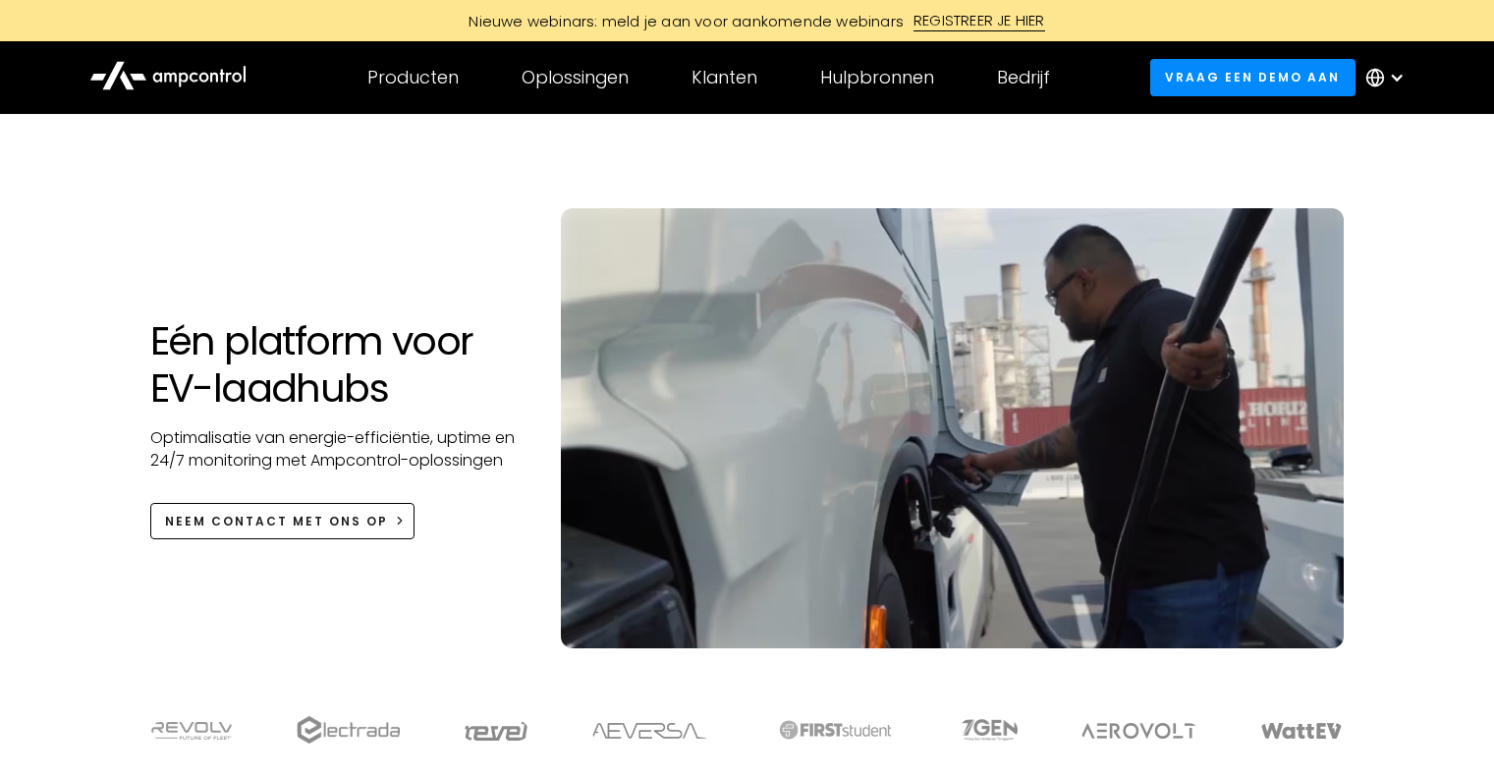 The width and height of the screenshot is (1494, 777). What do you see at coordinates (681, 21) in the screenshot?
I see `div: Nieuwe webinars: meld je aan voor aankomende webinars` at bounding box center [681, 21].